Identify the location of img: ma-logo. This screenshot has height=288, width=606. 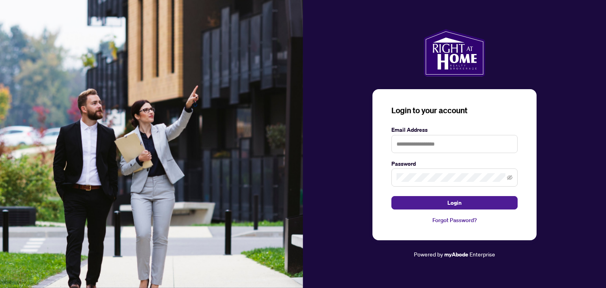
(454, 53).